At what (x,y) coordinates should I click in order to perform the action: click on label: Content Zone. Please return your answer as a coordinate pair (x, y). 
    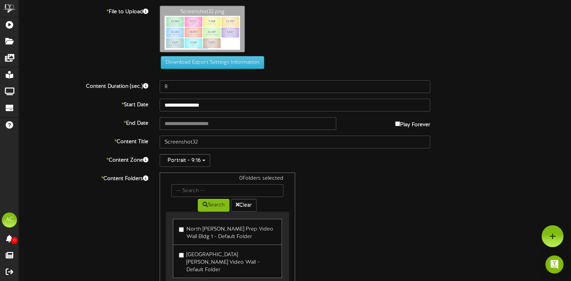
    Looking at the image, I should click on (83, 159).